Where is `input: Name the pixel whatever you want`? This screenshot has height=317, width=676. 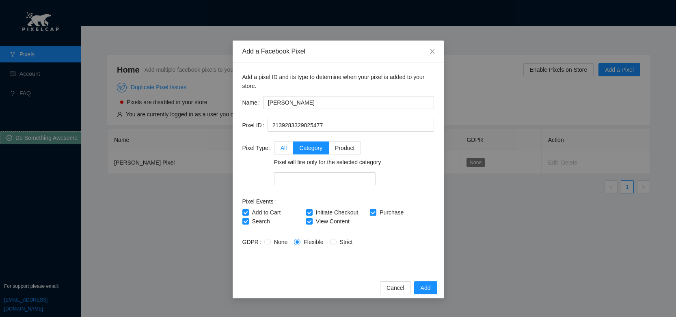 input: Name the pixel whatever you want is located at coordinates (348, 103).